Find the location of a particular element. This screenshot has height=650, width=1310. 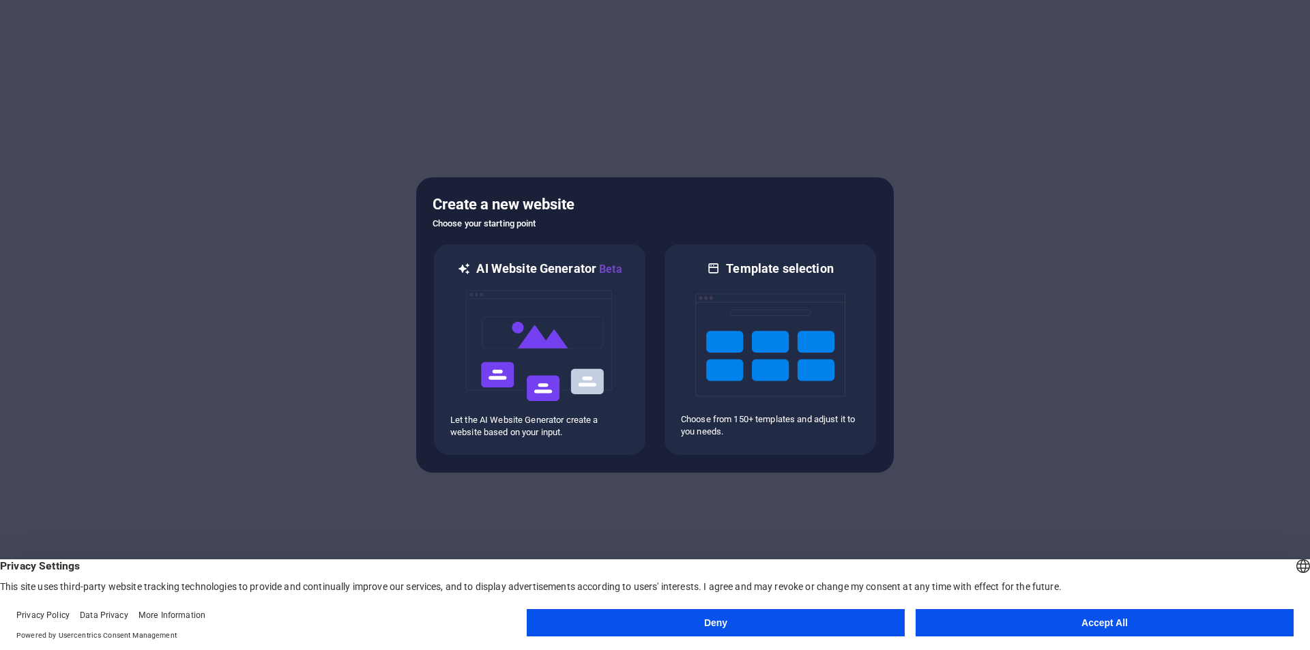

h6: AI Website Generator is located at coordinates (549, 269).